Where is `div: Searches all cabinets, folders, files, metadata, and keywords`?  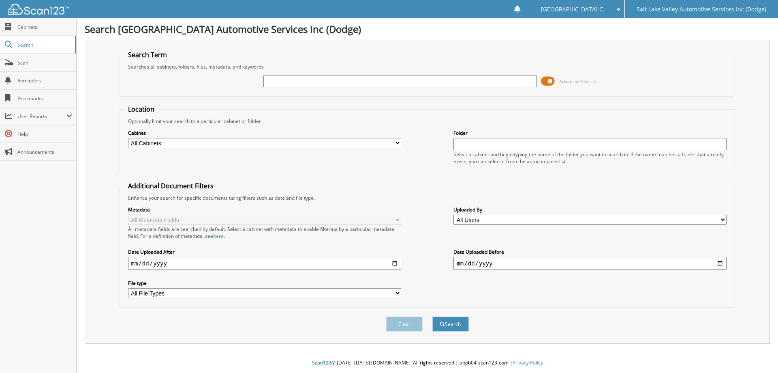
div: Searches all cabinets, folders, files, metadata, and keywords is located at coordinates (428, 66).